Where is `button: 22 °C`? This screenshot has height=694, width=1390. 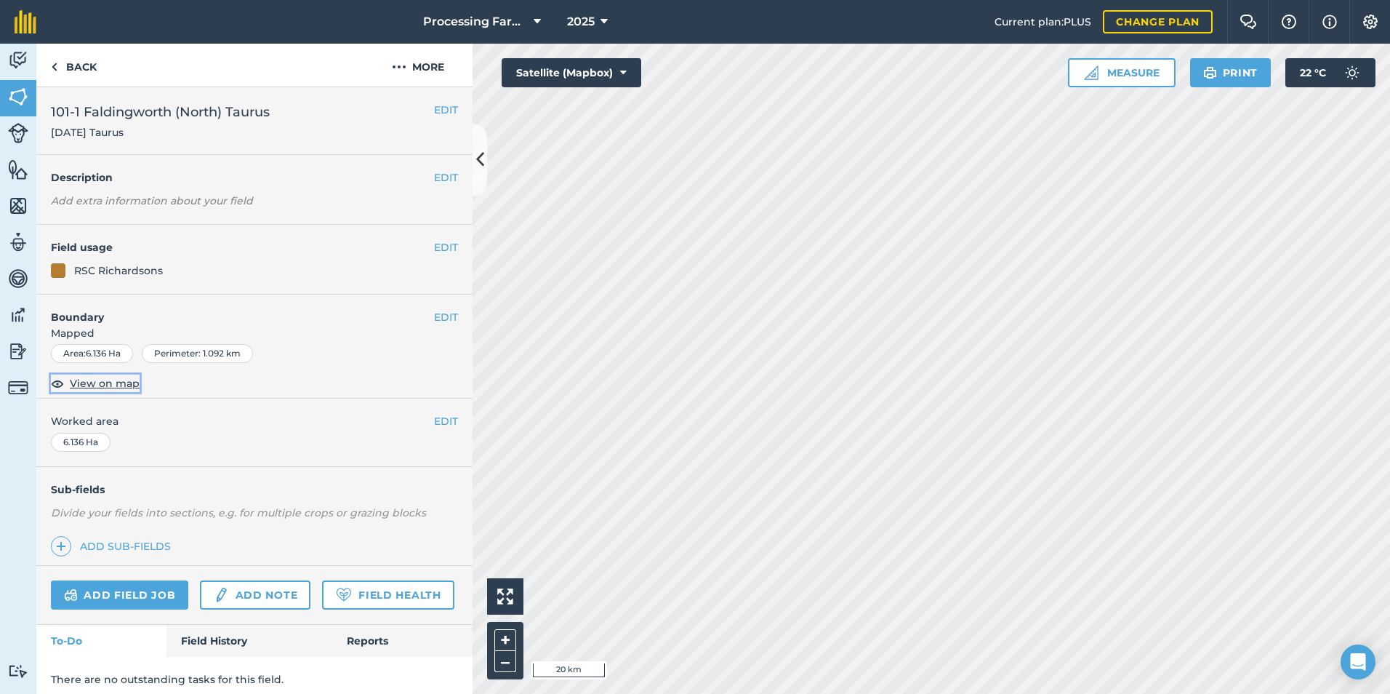
button: 22 °C is located at coordinates (1331, 73).